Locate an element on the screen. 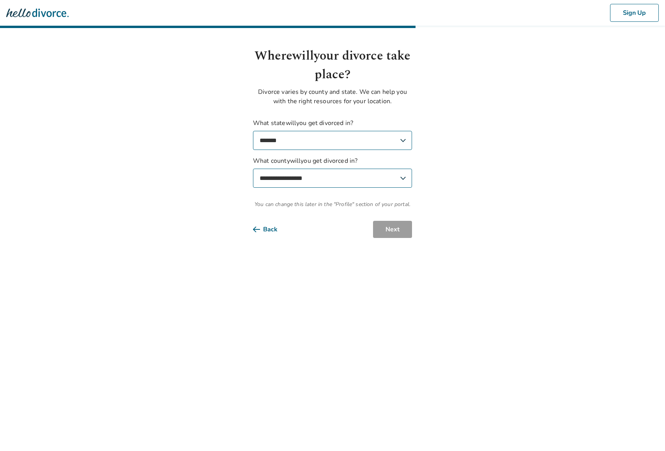 Image resolution: width=665 pixels, height=451 pixels. select: What countywillyou get divorced in? is located at coordinates (332, 178).